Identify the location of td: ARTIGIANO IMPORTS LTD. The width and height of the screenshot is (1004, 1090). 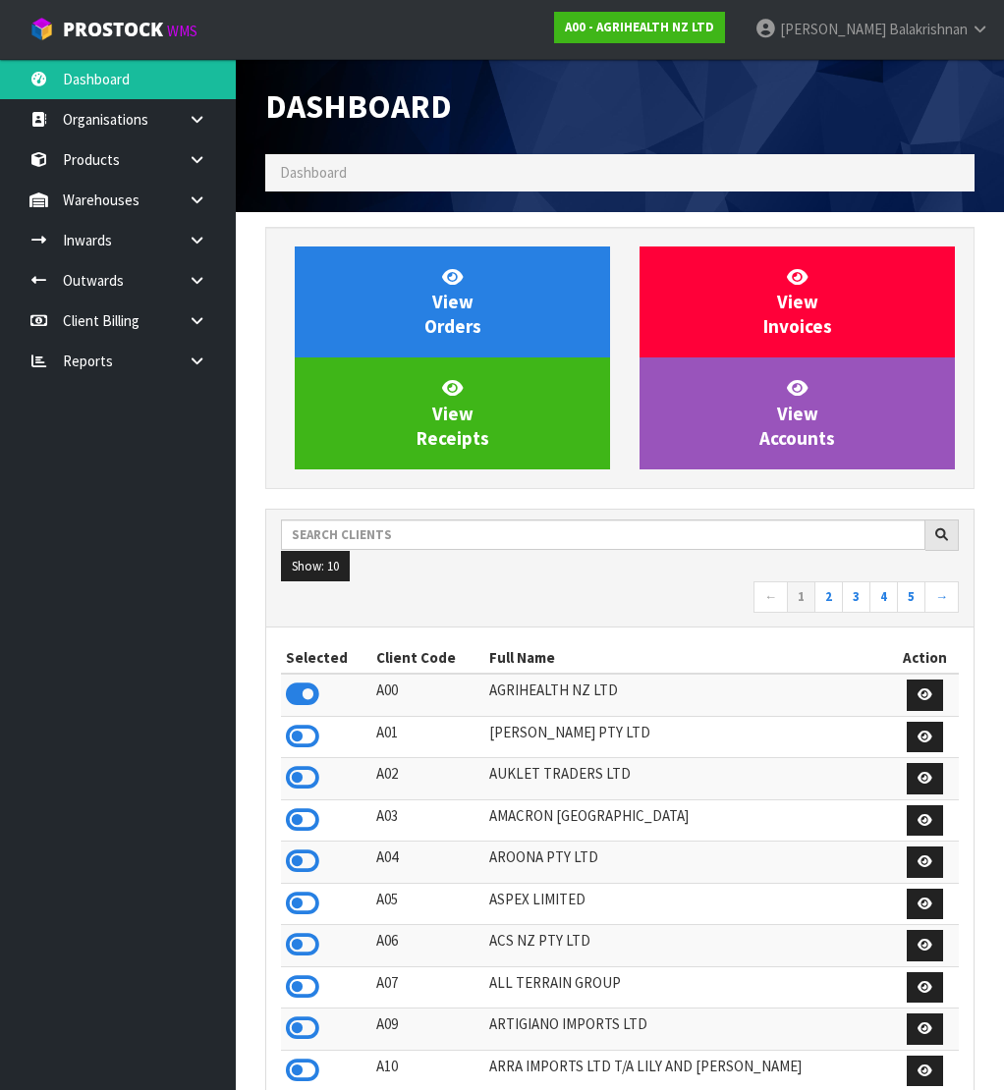
(688, 1029).